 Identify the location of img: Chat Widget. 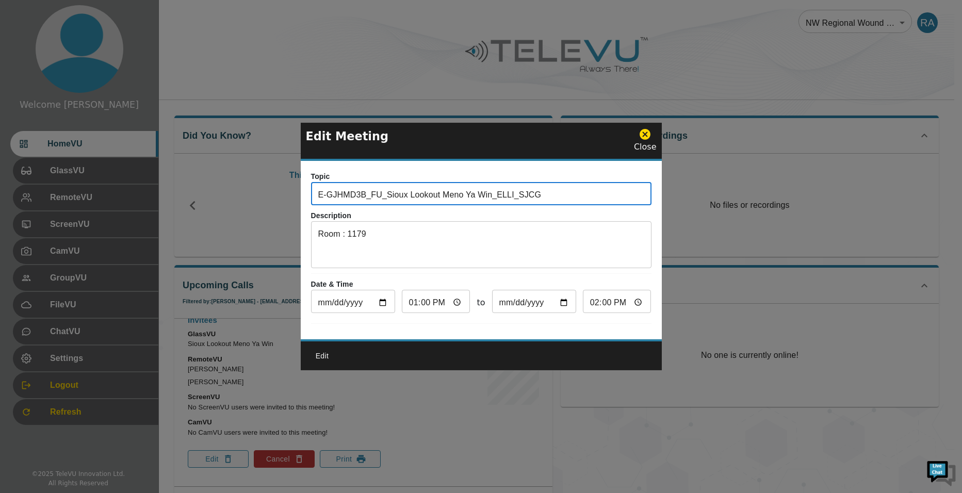
(942, 473).